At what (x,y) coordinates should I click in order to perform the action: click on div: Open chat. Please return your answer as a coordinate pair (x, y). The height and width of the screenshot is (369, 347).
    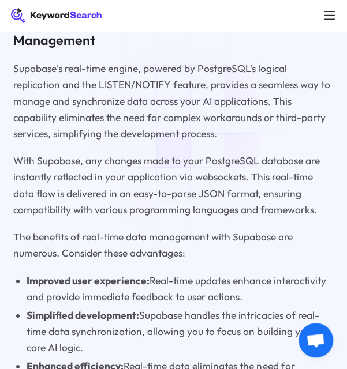
    Looking at the image, I should click on (315, 340).